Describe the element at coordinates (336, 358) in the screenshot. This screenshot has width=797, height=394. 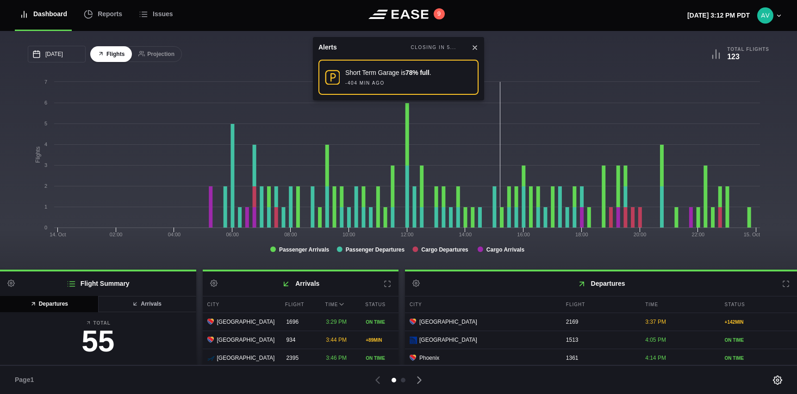
I see `span: 3:46 PM` at that location.